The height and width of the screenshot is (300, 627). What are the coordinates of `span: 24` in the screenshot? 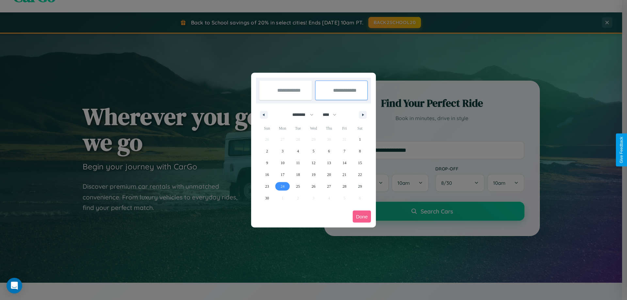 It's located at (282, 186).